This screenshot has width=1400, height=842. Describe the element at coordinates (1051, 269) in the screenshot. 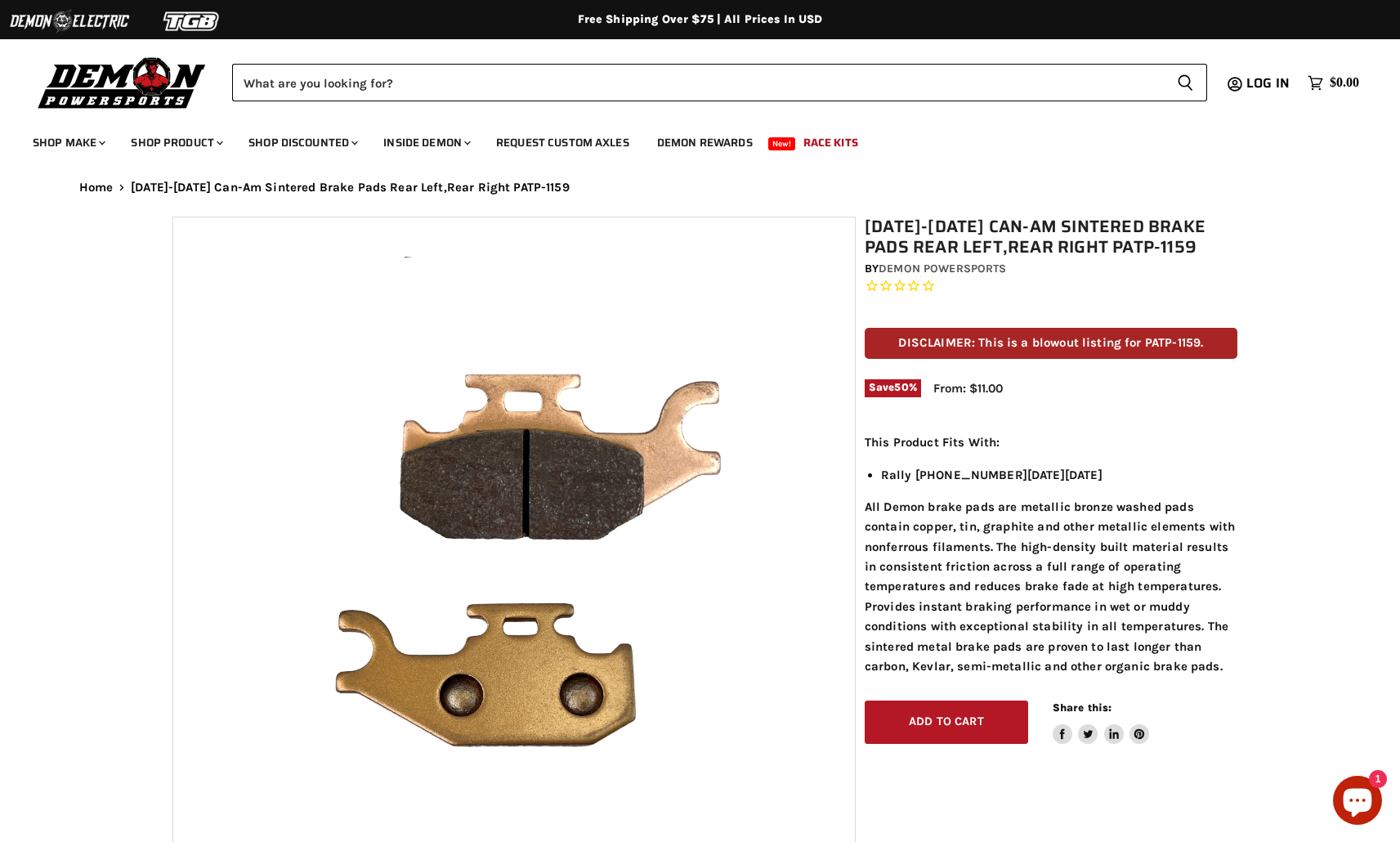

I see `div: by` at that location.